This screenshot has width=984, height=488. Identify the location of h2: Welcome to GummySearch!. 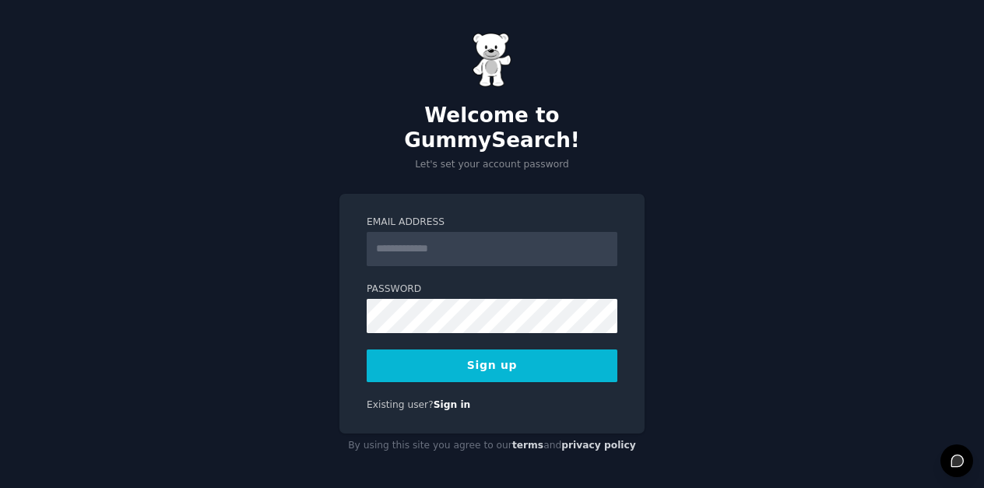
(492, 128).